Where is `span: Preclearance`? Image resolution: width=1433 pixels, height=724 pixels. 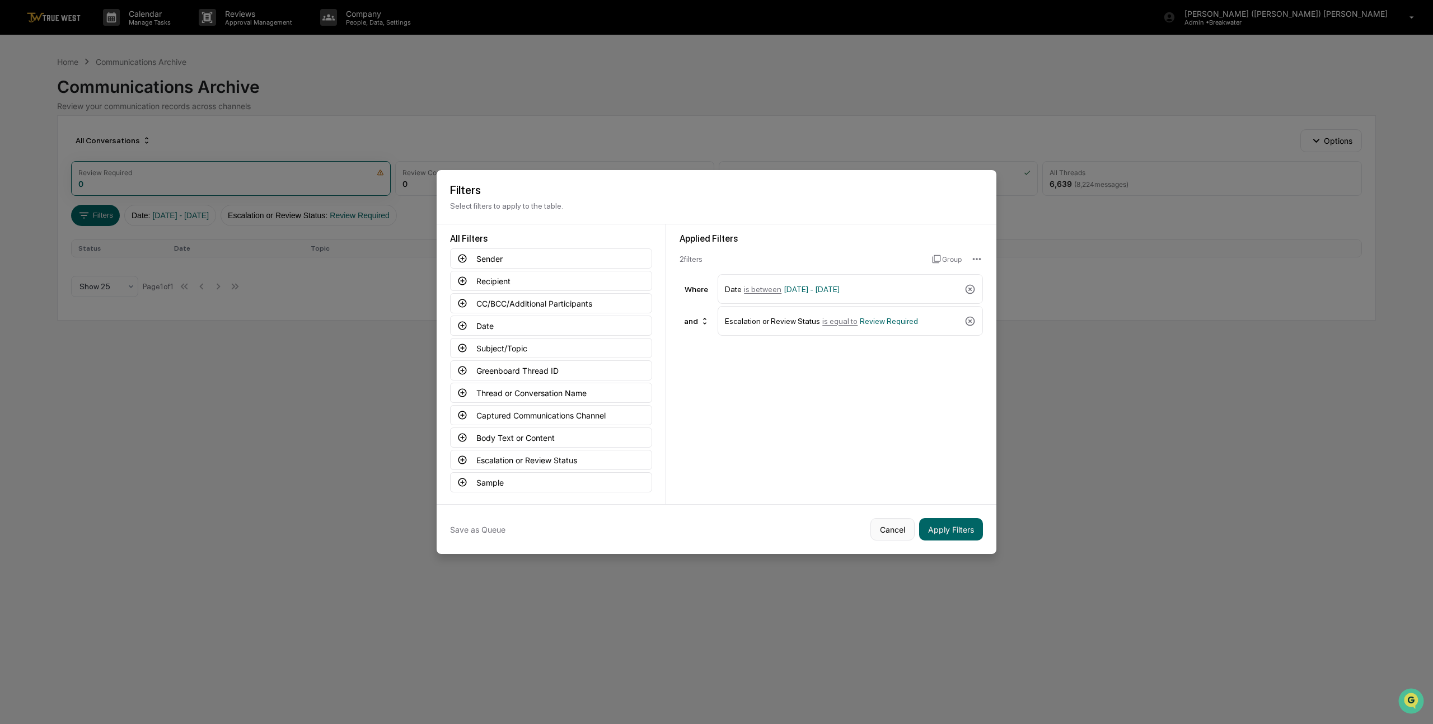 span: Preclearance is located at coordinates (47, 147).